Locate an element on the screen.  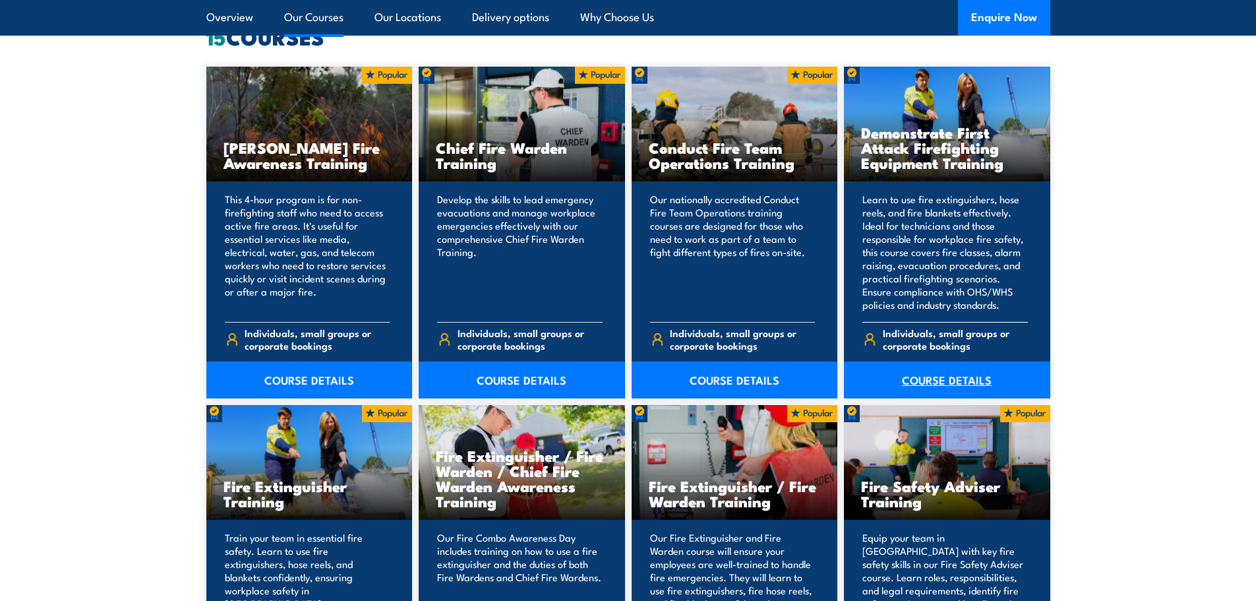
p: This 4-hour program is for non-firefighting staff who need to access active fire areas. It's usef... is located at coordinates (307, 252).